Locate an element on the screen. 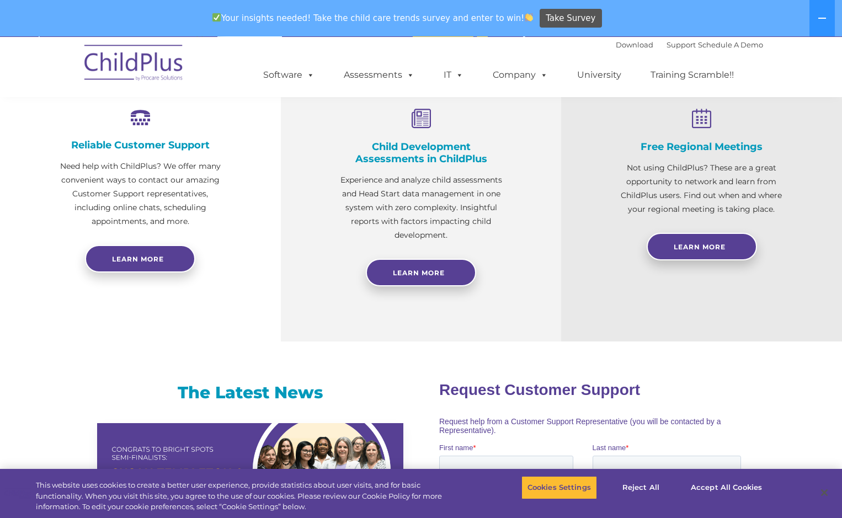 The height and width of the screenshot is (518, 842). span: Take Survey is located at coordinates (570, 18).